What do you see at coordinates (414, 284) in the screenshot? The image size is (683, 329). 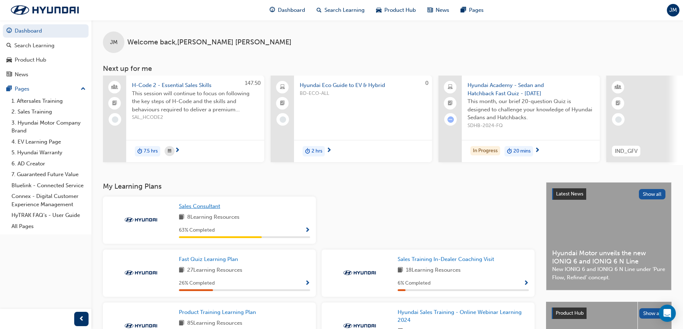 I see `span: 6 % Completed` at bounding box center [414, 284].